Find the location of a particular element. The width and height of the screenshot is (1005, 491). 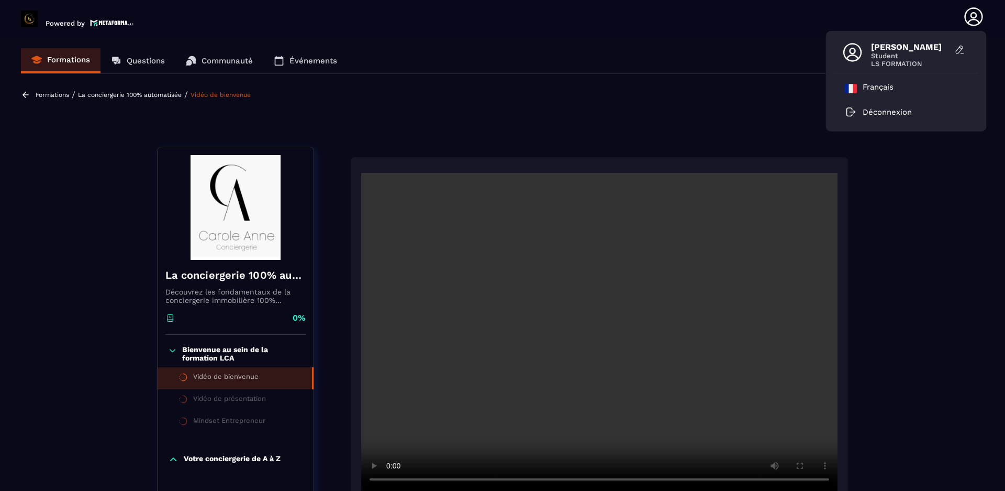

a: Communauté is located at coordinates (219, 61).